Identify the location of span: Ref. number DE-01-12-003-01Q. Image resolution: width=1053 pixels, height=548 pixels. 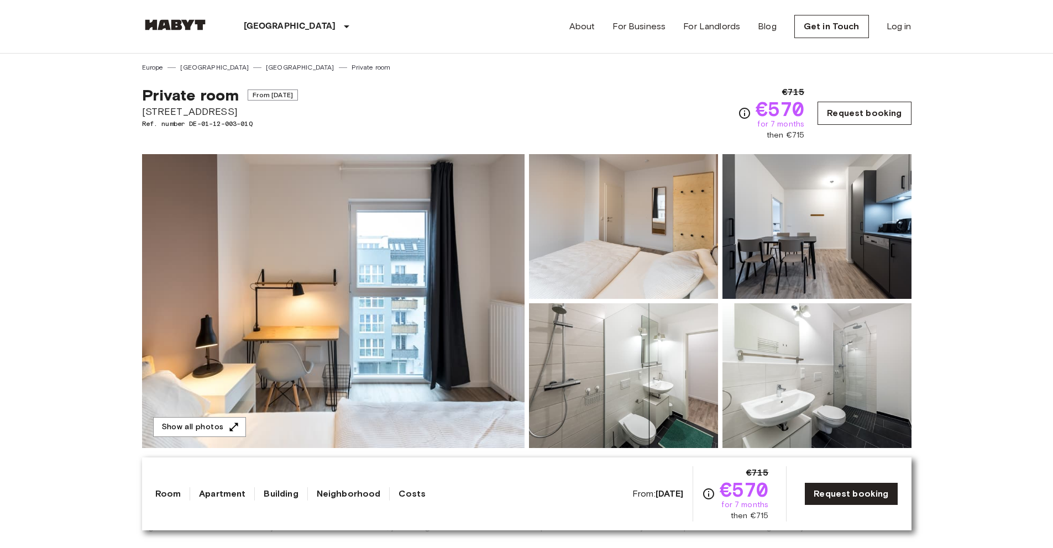
(220, 124).